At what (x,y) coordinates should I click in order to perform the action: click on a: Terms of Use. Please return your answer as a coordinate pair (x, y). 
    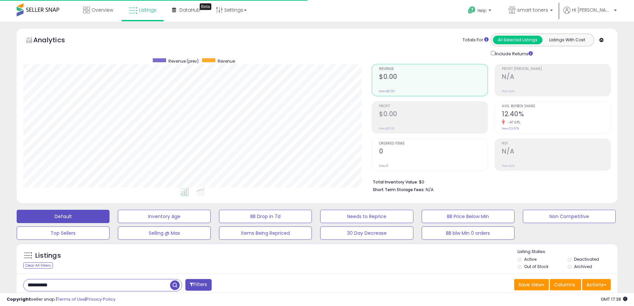
    Looking at the image, I should click on (71, 299).